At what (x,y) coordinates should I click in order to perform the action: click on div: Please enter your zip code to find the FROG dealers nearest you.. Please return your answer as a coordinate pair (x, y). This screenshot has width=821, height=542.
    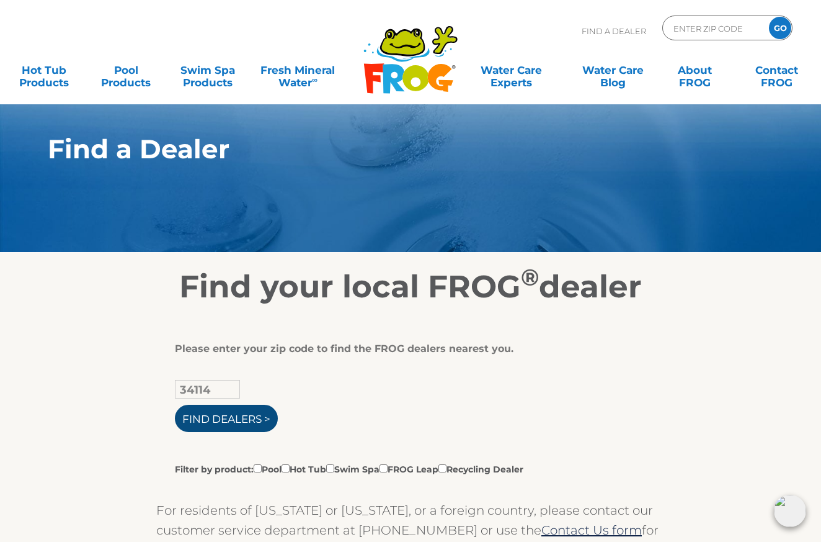
    Looking at the image, I should click on (406, 349).